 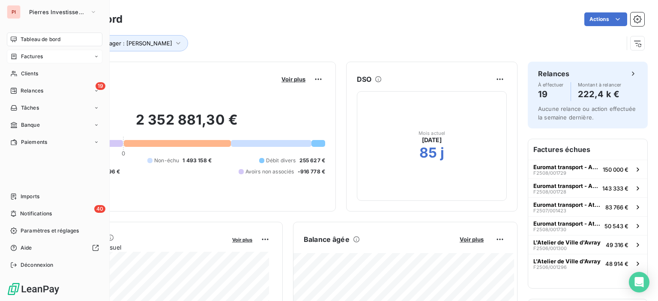 What do you see at coordinates (549, 230) in the screenshot?
I see `span: F2508/001730` at bounding box center [549, 230].